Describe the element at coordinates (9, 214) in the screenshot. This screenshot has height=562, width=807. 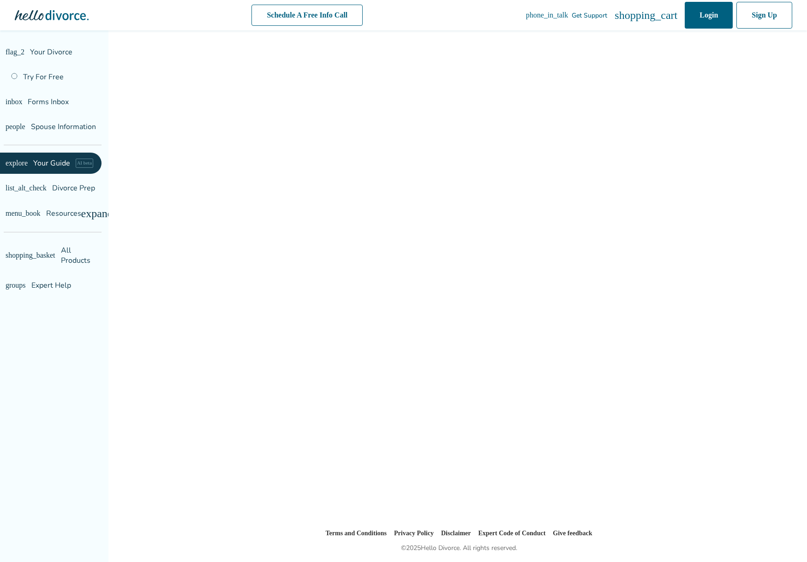
I see `span: menu_book` at that location.